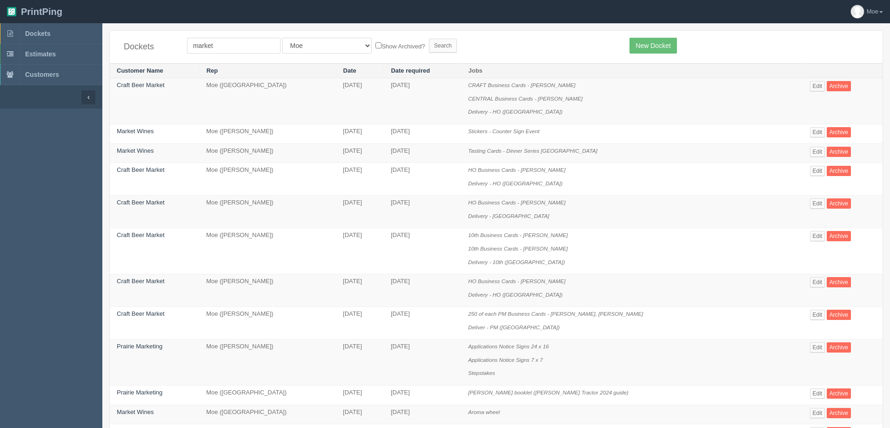 This screenshot has width=890, height=428. I want to click on label: Show Archived?, so click(400, 46).